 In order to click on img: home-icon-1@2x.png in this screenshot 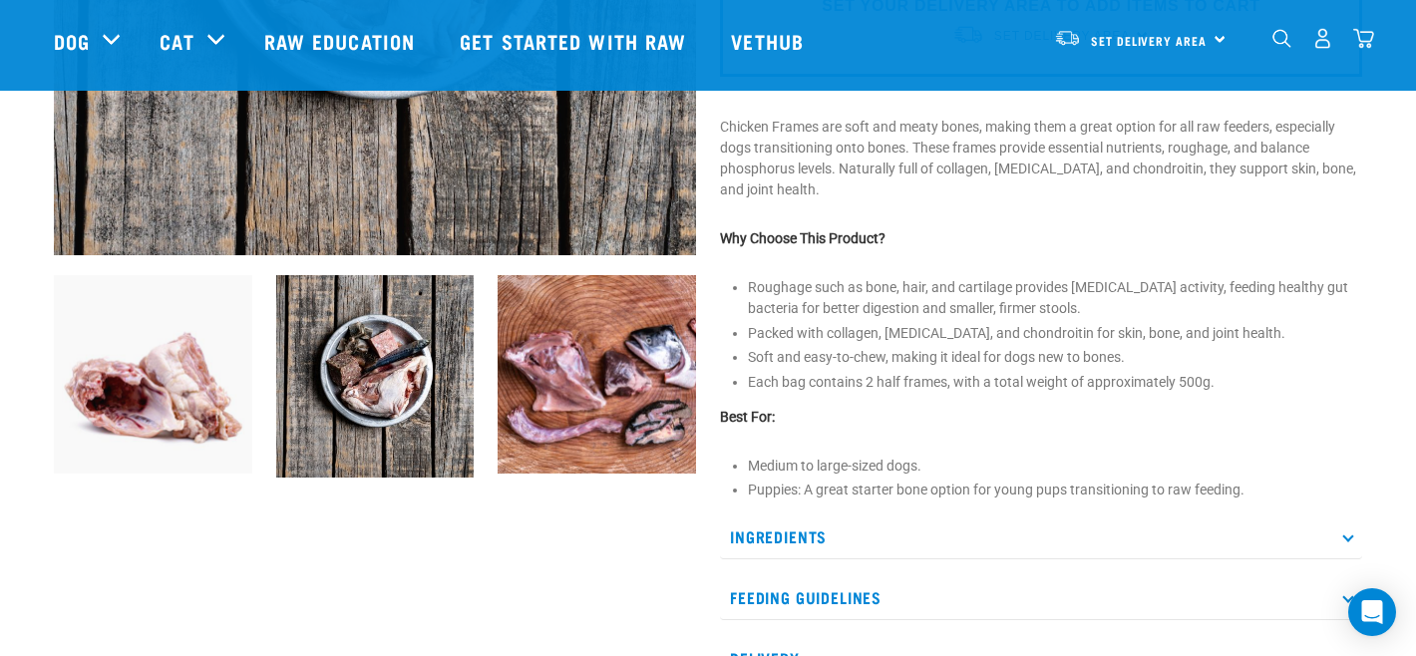, I will do `click(1281, 38)`.